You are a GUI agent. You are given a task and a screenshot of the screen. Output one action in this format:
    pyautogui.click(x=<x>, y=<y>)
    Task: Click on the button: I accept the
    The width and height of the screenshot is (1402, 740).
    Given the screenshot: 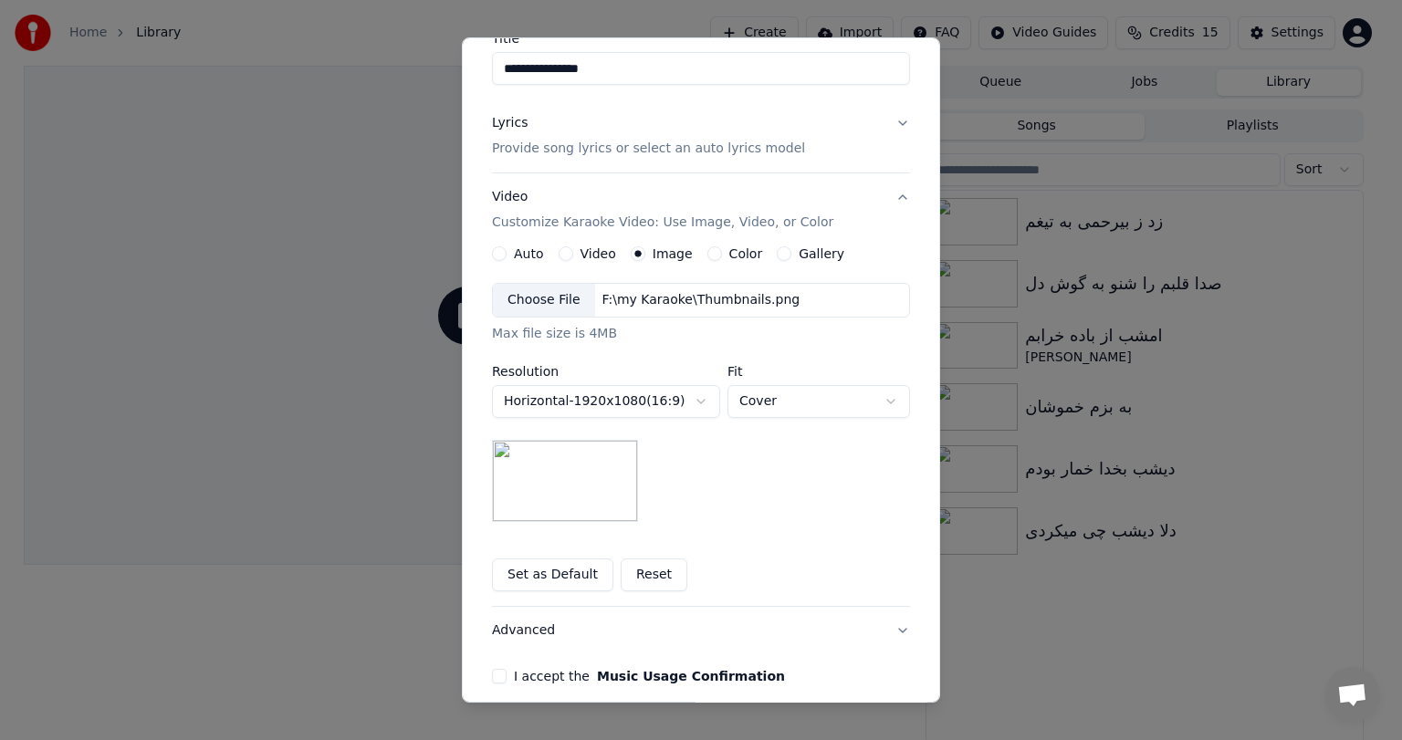 What is the action you would take?
    pyautogui.click(x=691, y=676)
    